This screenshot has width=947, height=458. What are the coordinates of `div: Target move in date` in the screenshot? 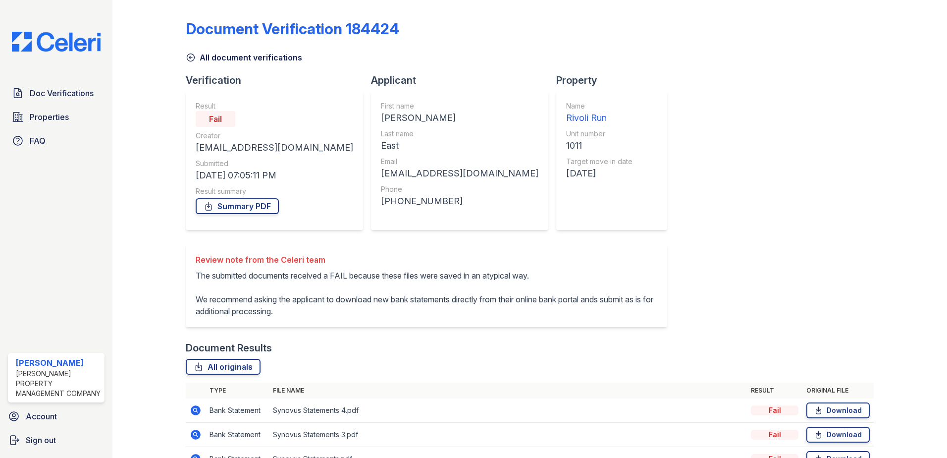 It's located at (600, 162).